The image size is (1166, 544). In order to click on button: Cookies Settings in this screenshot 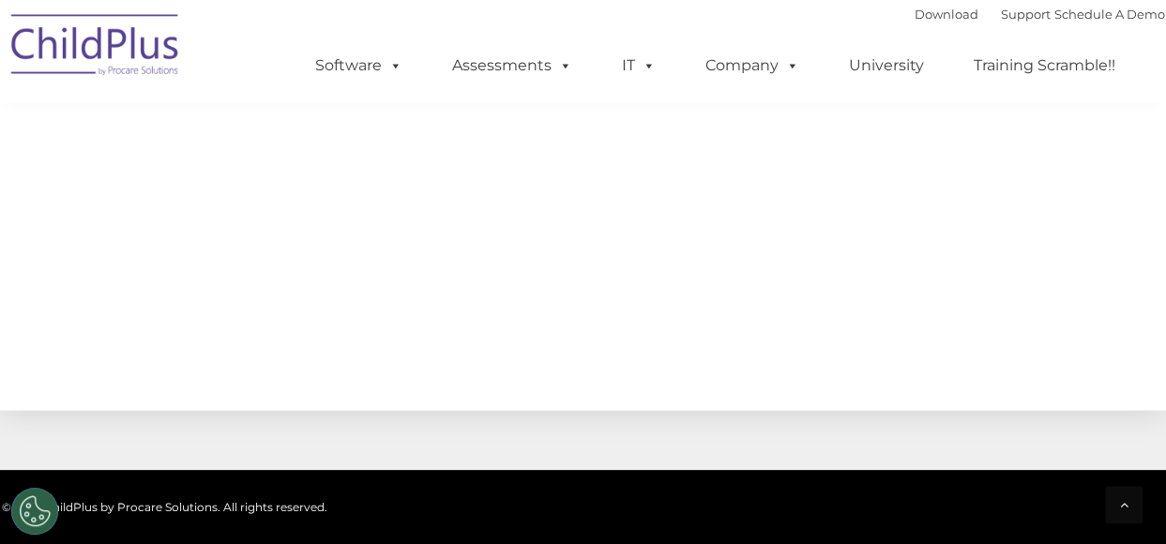, I will do `click(35, 511)`.